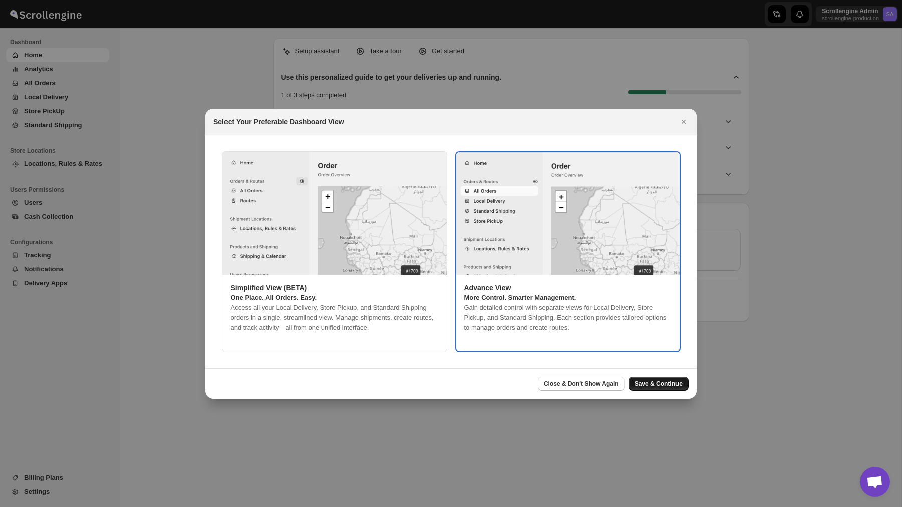 This screenshot has width=902, height=507. Describe the element at coordinates (658, 383) in the screenshot. I see `button: Save & Continue` at that location.